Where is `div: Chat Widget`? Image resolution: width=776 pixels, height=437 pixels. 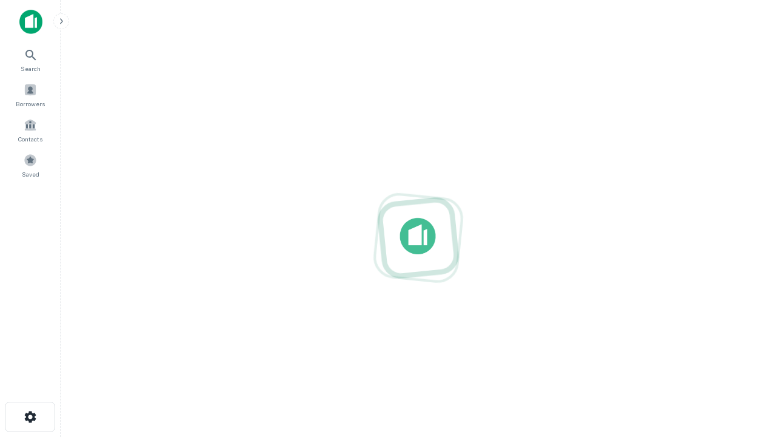
div: Chat Widget is located at coordinates (746, 330).